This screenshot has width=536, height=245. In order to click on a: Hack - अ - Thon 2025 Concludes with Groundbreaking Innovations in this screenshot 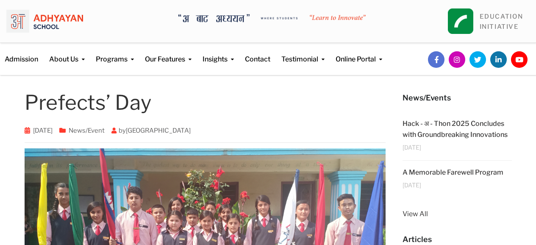, I will do `click(455, 129)`.